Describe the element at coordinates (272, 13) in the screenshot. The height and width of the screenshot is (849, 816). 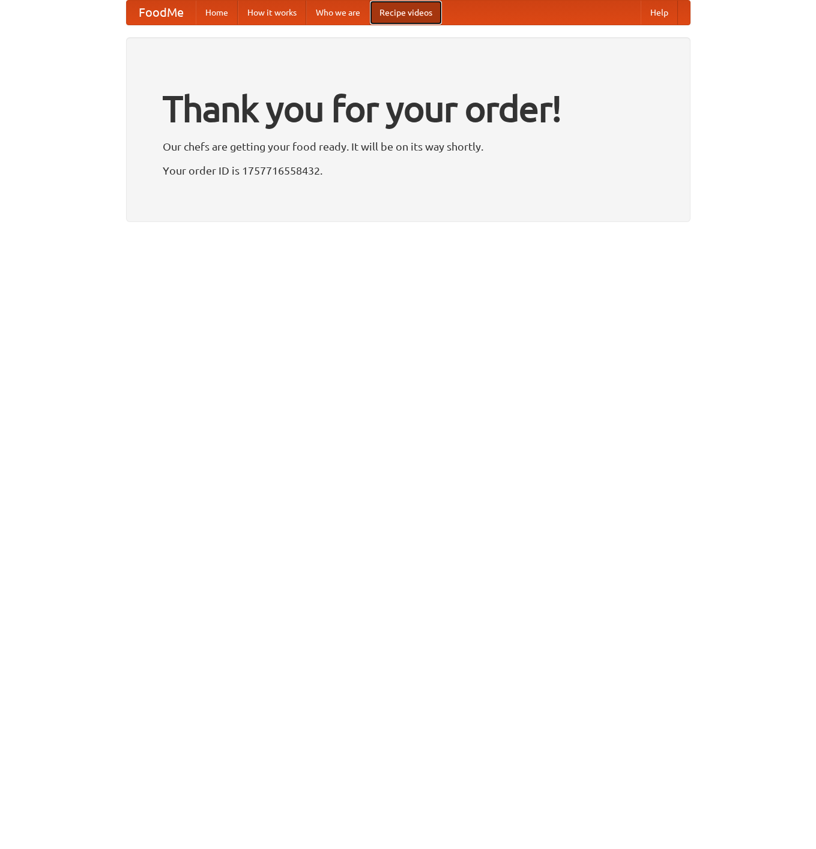
I see `a: How it works` at that location.